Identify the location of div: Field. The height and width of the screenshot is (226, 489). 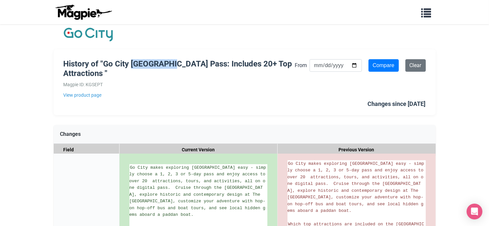
(87, 150).